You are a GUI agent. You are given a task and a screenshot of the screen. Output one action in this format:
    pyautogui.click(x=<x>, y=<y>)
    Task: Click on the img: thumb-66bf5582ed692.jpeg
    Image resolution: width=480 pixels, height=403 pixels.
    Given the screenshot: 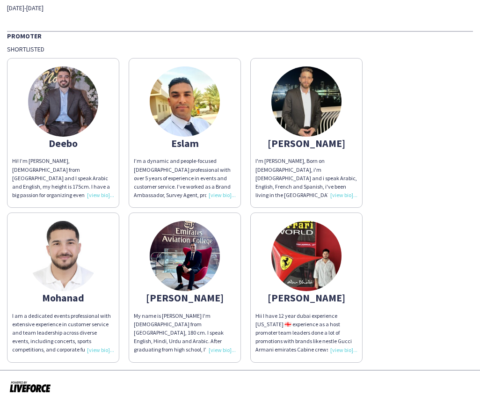 What is the action you would take?
    pyautogui.click(x=307, y=256)
    